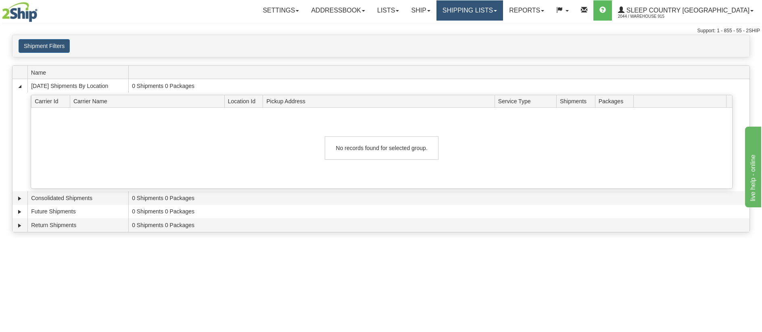 This screenshot has width=762, height=332. Describe the element at coordinates (40, 10) in the screenshot. I see `div: live help - online` at that location.